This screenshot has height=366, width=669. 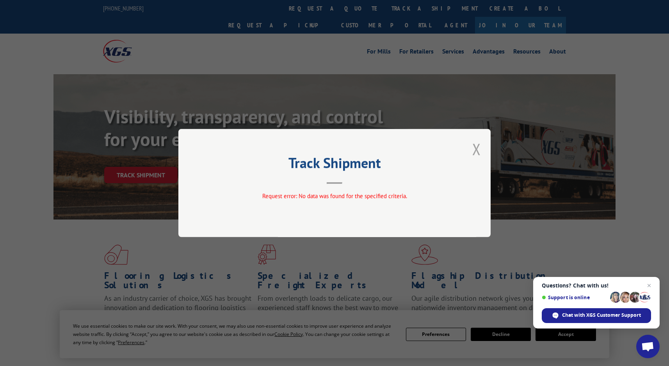 What do you see at coordinates (335, 196) in the screenshot?
I see `span: Request error: No data was found for the specified criteria.` at bounding box center [335, 196].